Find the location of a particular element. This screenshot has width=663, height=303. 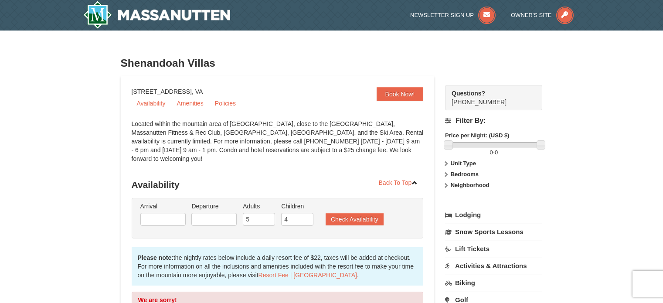

h4: Filter By: is located at coordinates (493, 121).